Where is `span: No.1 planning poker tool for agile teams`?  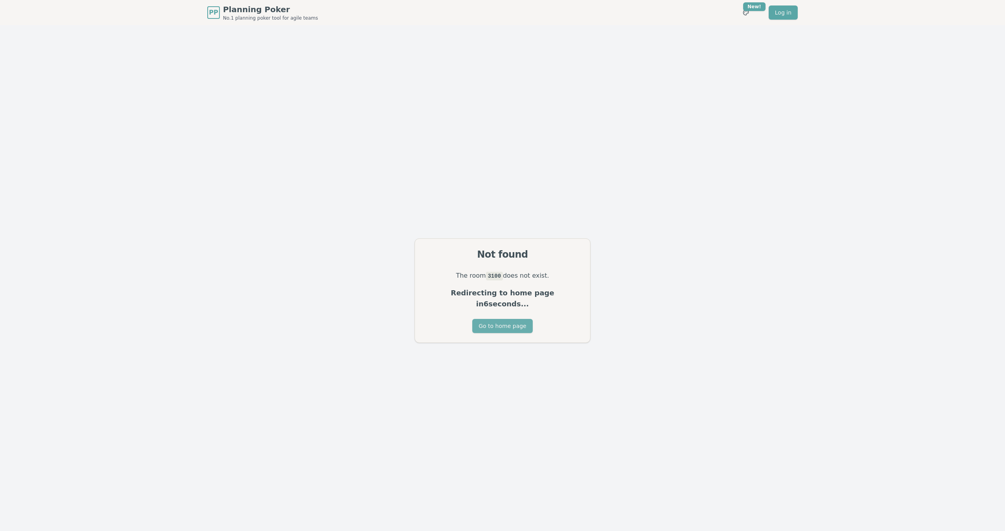 span: No.1 planning poker tool for agile teams is located at coordinates (271, 18).